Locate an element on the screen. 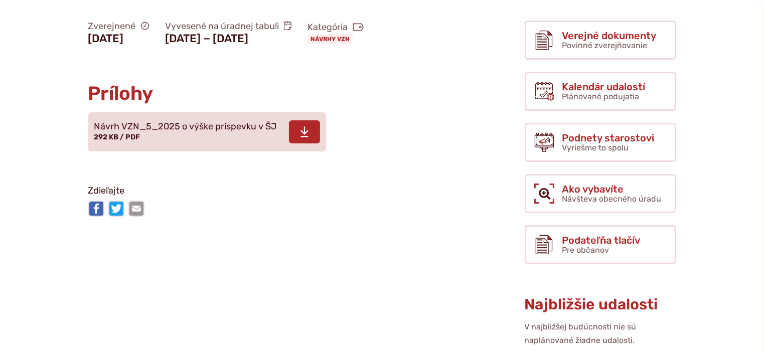 The height and width of the screenshot is (353, 764). a: Ako vybavíte Návšteva obecného úradu is located at coordinates (601, 194).